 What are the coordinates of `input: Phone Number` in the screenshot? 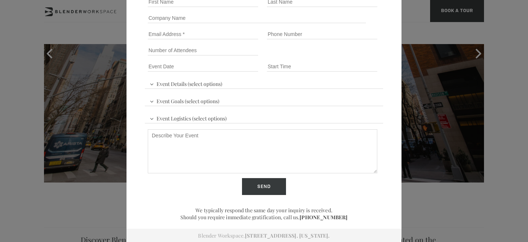 It's located at (322, 34).